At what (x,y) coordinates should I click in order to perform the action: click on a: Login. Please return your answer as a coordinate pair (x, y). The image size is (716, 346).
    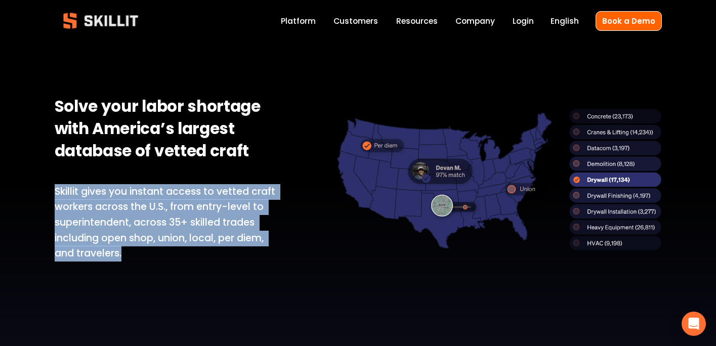
    Looking at the image, I should click on (523, 21).